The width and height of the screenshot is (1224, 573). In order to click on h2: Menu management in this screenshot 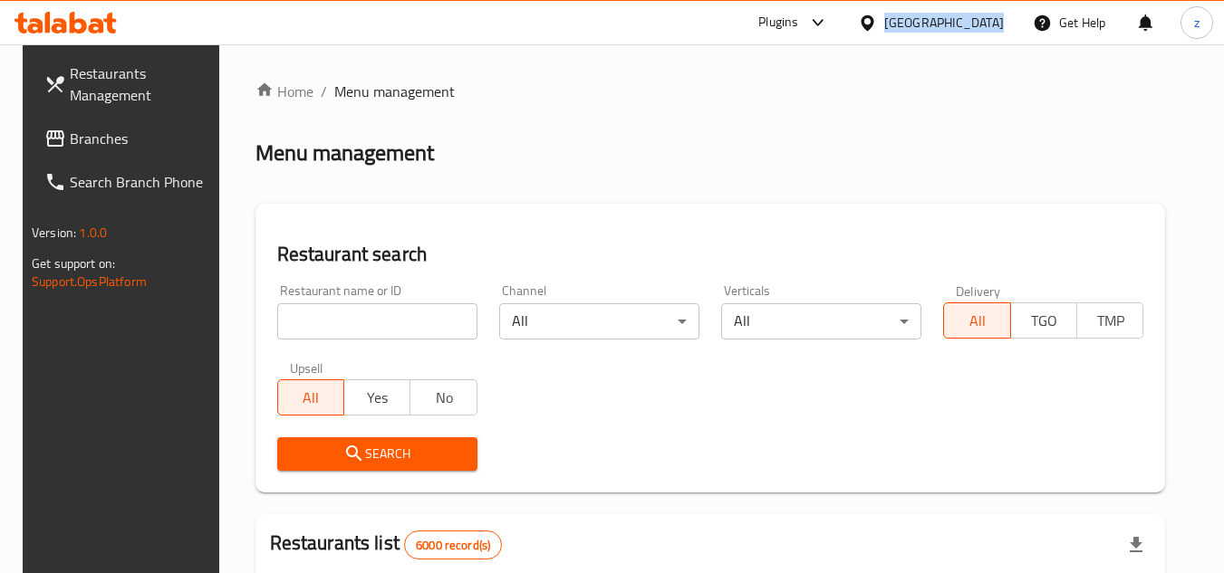, I will do `click(344, 153)`.